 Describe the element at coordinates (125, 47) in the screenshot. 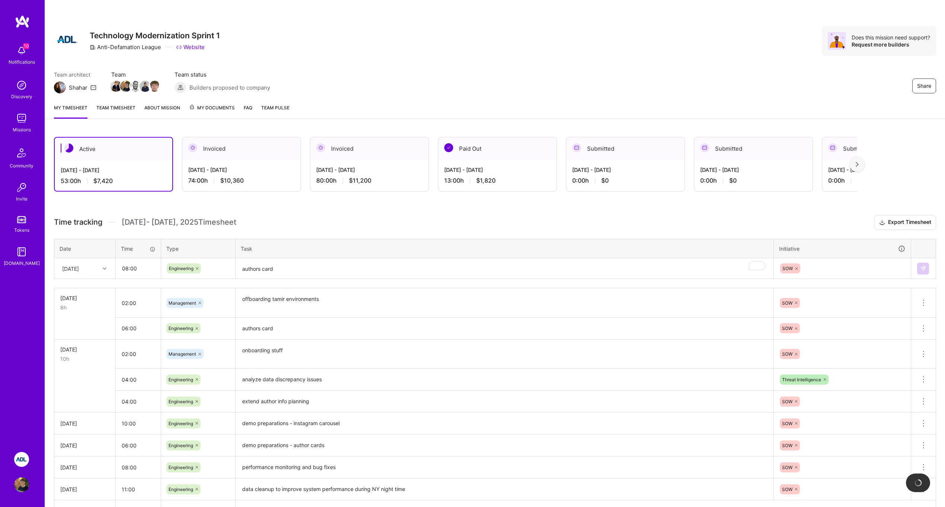

I see `div: Anti-Defamation League` at that location.